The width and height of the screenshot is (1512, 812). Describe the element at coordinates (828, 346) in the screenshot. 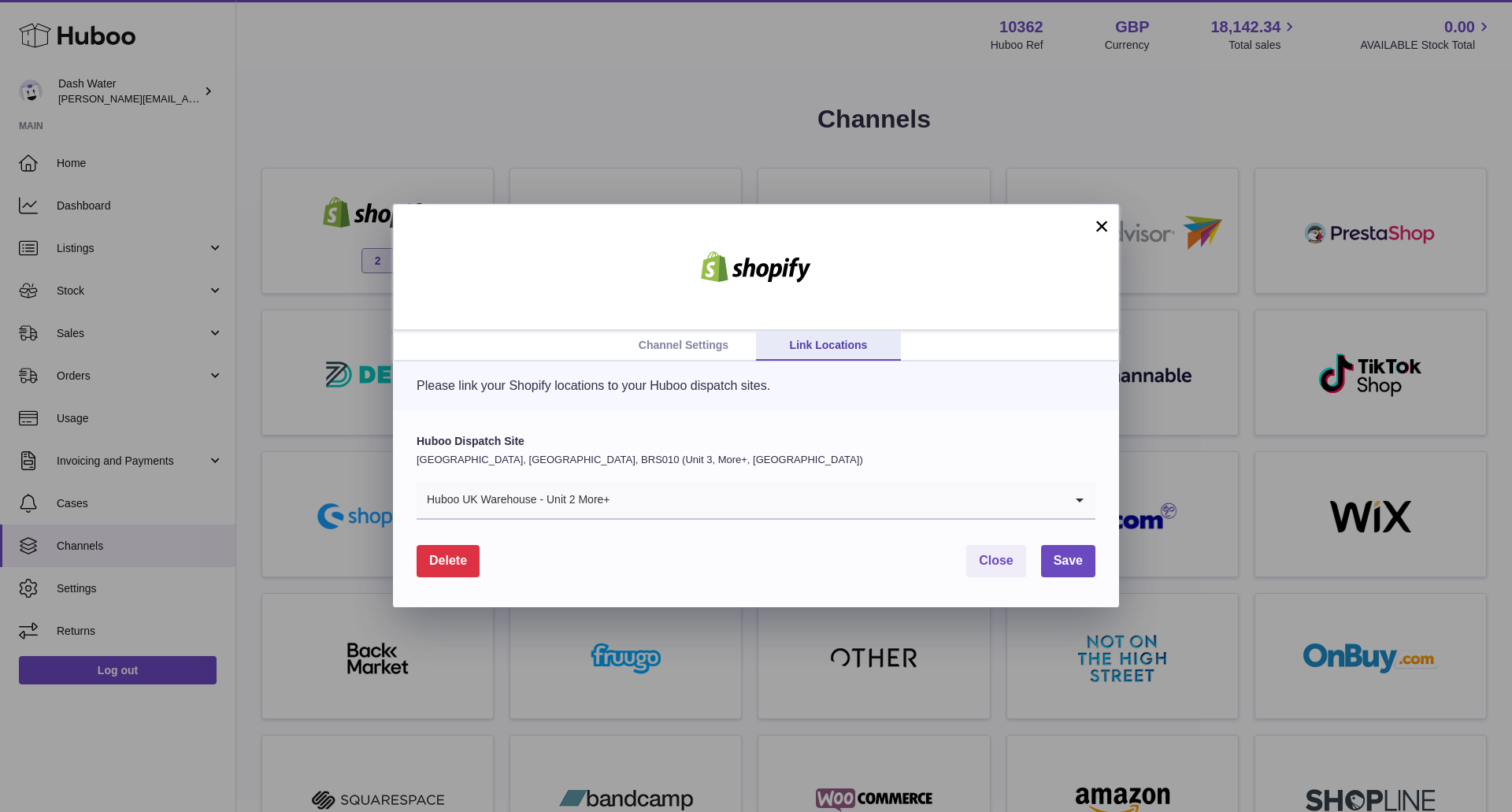

I see `a: Link Locations` at that location.